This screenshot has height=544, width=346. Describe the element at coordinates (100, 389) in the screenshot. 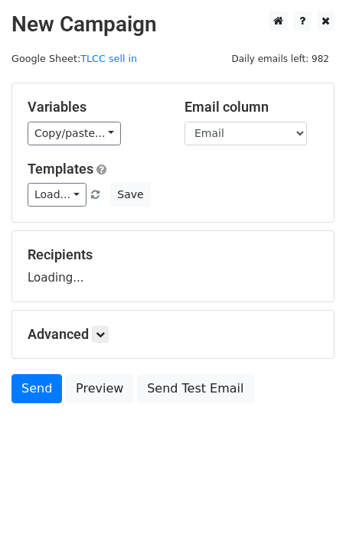

I see `a: Preview` at that location.